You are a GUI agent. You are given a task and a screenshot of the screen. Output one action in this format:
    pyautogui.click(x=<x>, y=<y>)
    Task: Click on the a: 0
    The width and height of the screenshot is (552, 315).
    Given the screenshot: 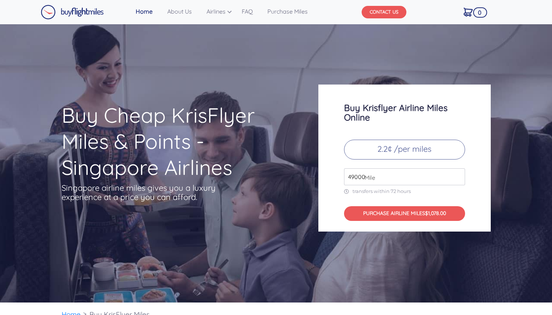 What is the action you would take?
    pyautogui.click(x=468, y=12)
    